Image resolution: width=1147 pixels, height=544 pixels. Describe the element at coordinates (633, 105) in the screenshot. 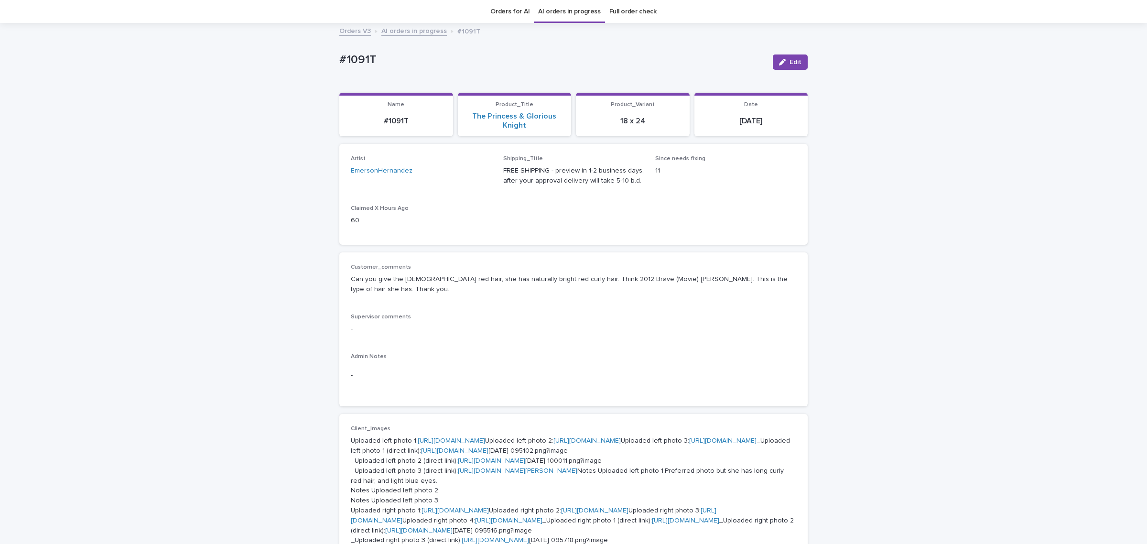

I see `span: Product_Variant` at that location.